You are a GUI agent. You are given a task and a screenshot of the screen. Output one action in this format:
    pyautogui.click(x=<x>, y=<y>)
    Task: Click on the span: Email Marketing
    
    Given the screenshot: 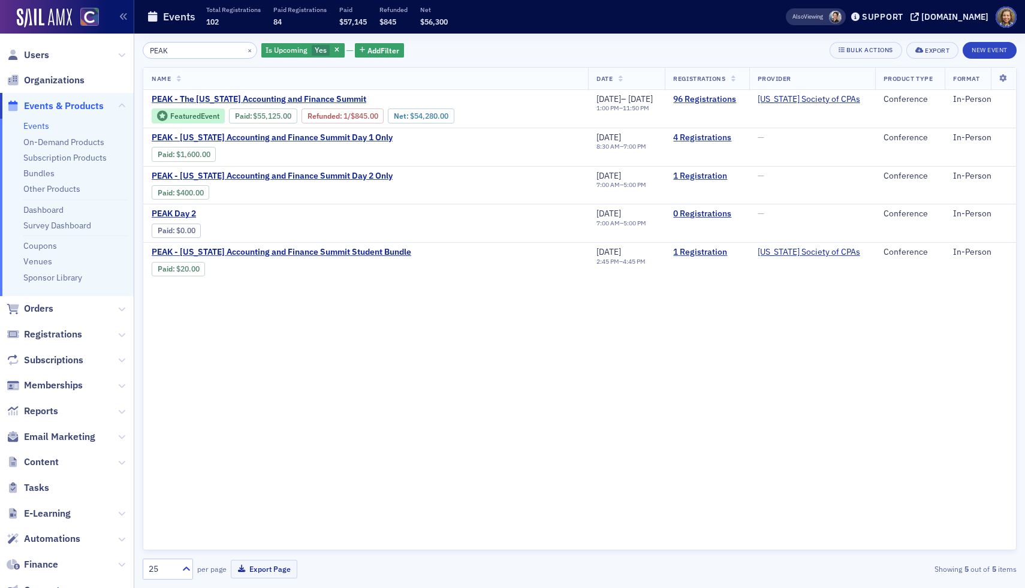 What is the action you would take?
    pyautogui.click(x=59, y=437)
    